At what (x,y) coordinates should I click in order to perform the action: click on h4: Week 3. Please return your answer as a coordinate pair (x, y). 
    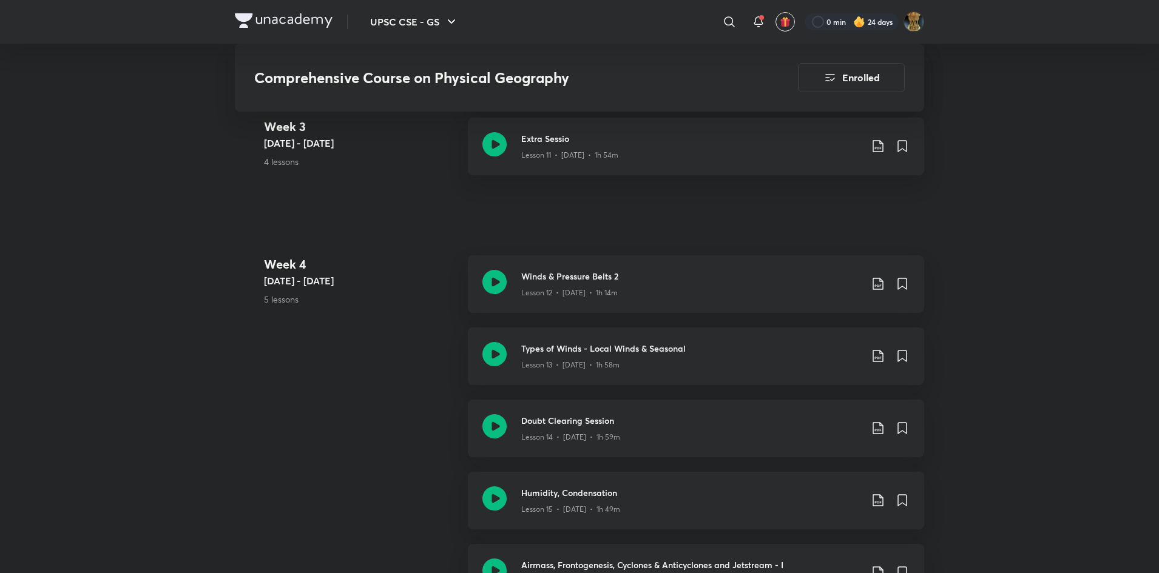
    Looking at the image, I should click on (361, 127).